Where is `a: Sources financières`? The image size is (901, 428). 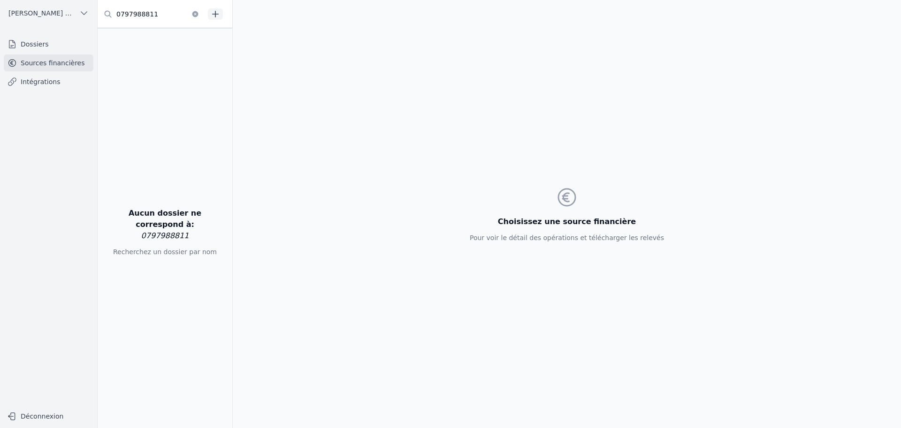
a: Sources financières is located at coordinates (48, 63).